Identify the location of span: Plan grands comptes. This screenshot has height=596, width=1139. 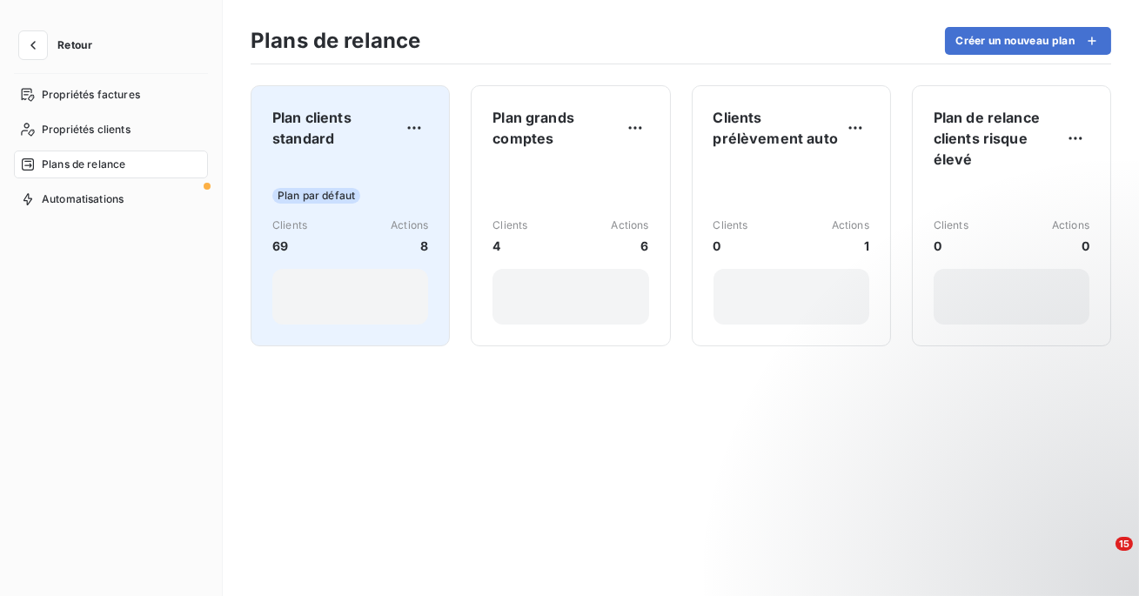
(556, 128).